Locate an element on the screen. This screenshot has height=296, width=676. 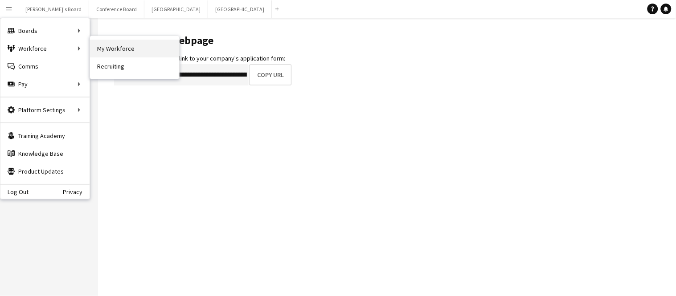
a: Privacy is located at coordinates (76, 192).